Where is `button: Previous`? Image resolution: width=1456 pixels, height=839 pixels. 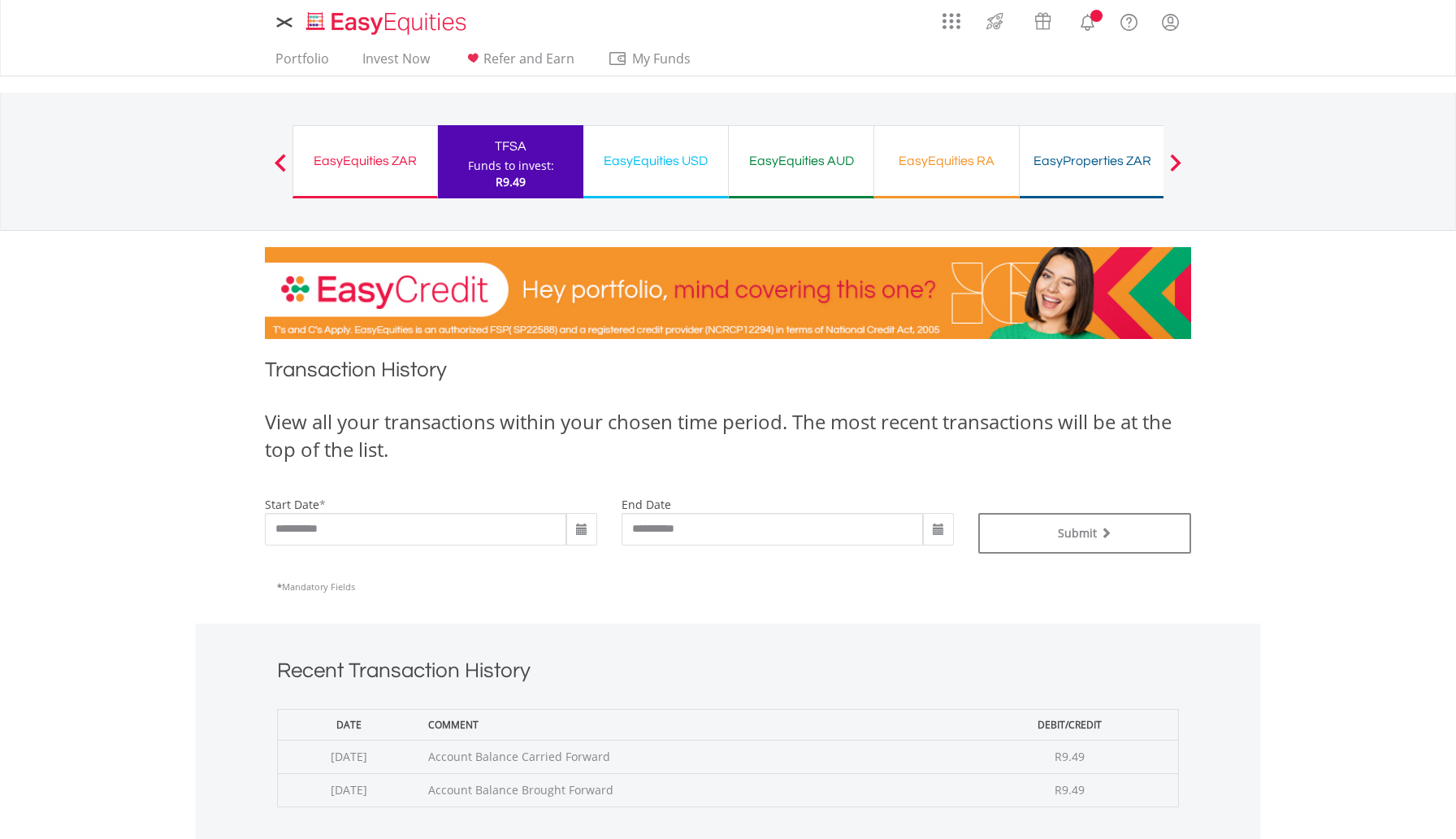 button: Previous is located at coordinates (280, 170).